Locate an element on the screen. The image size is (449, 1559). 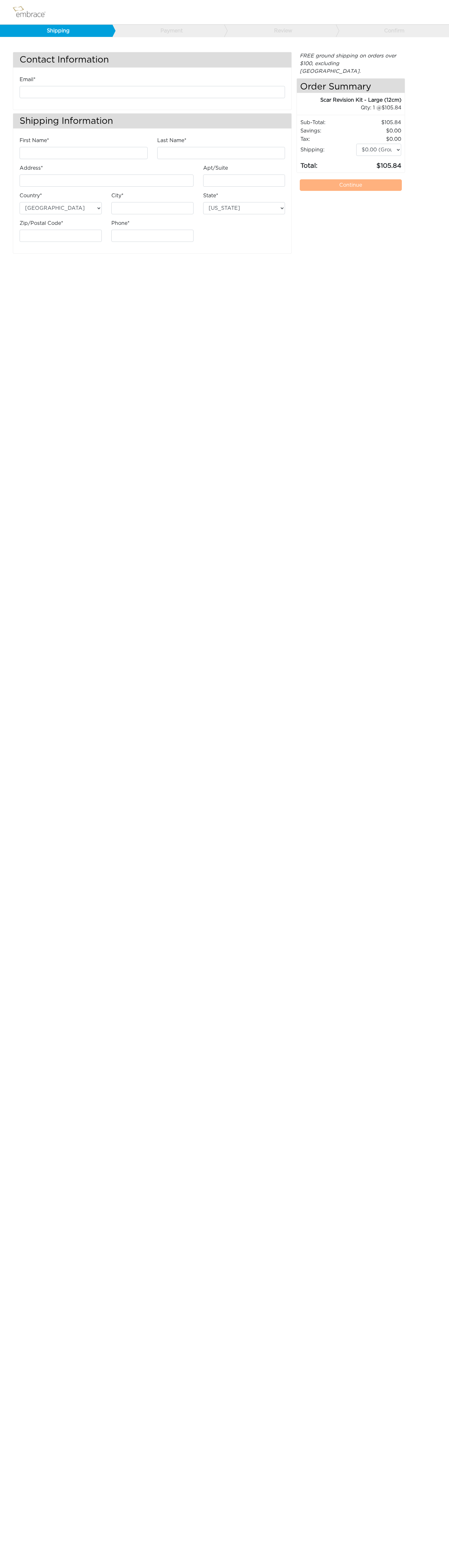
a: Confirm is located at coordinates (392, 31).